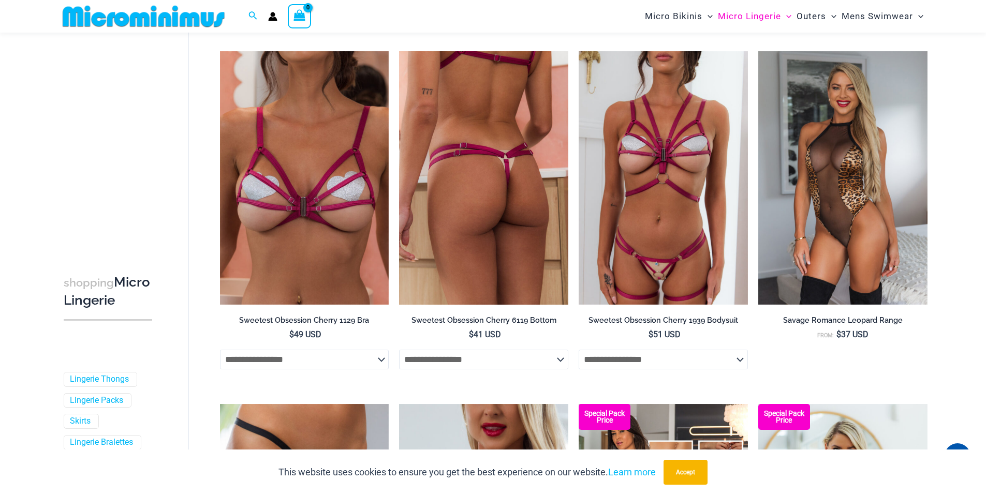 The height and width of the screenshot is (495, 986). What do you see at coordinates (273, 17) in the screenshot?
I see `a: Account icon link` at bounding box center [273, 17].